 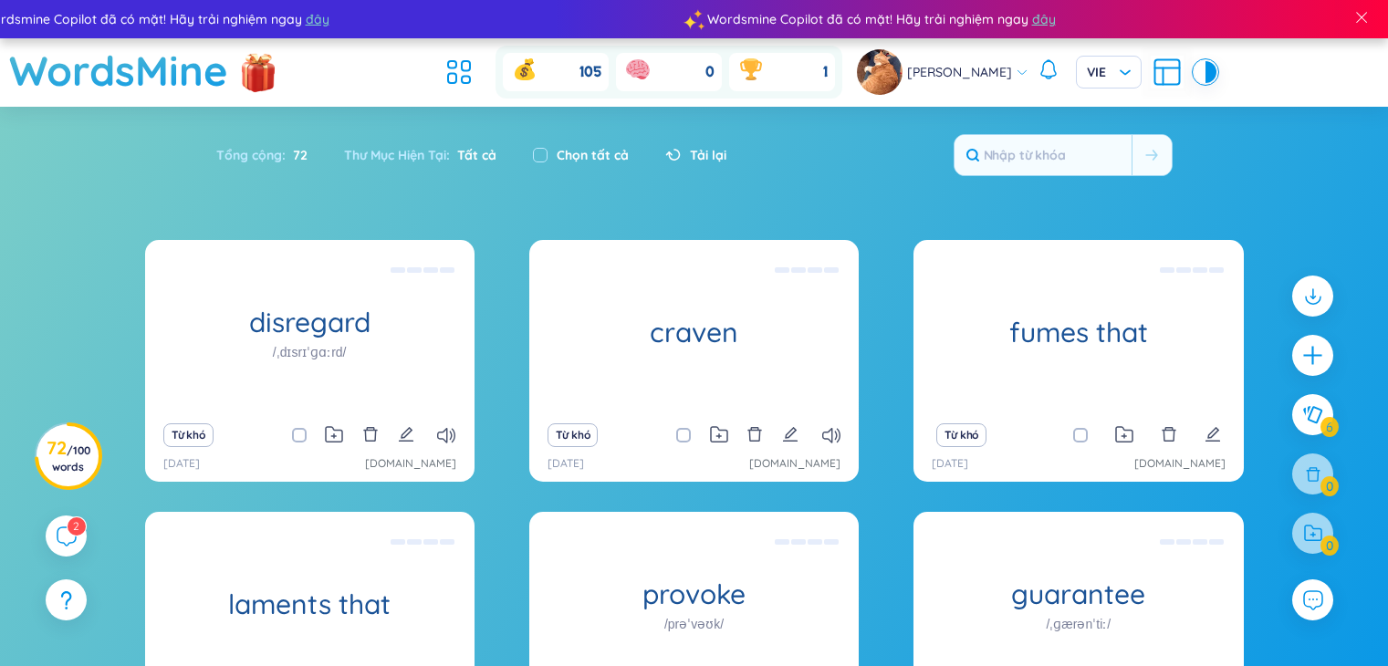 I want to click on span: 105, so click(x=590, y=72).